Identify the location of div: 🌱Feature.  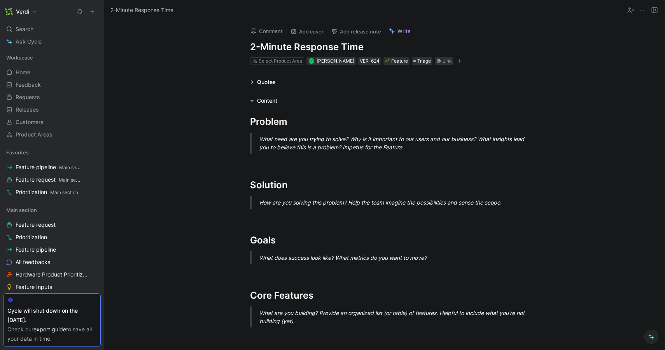
(396, 61).